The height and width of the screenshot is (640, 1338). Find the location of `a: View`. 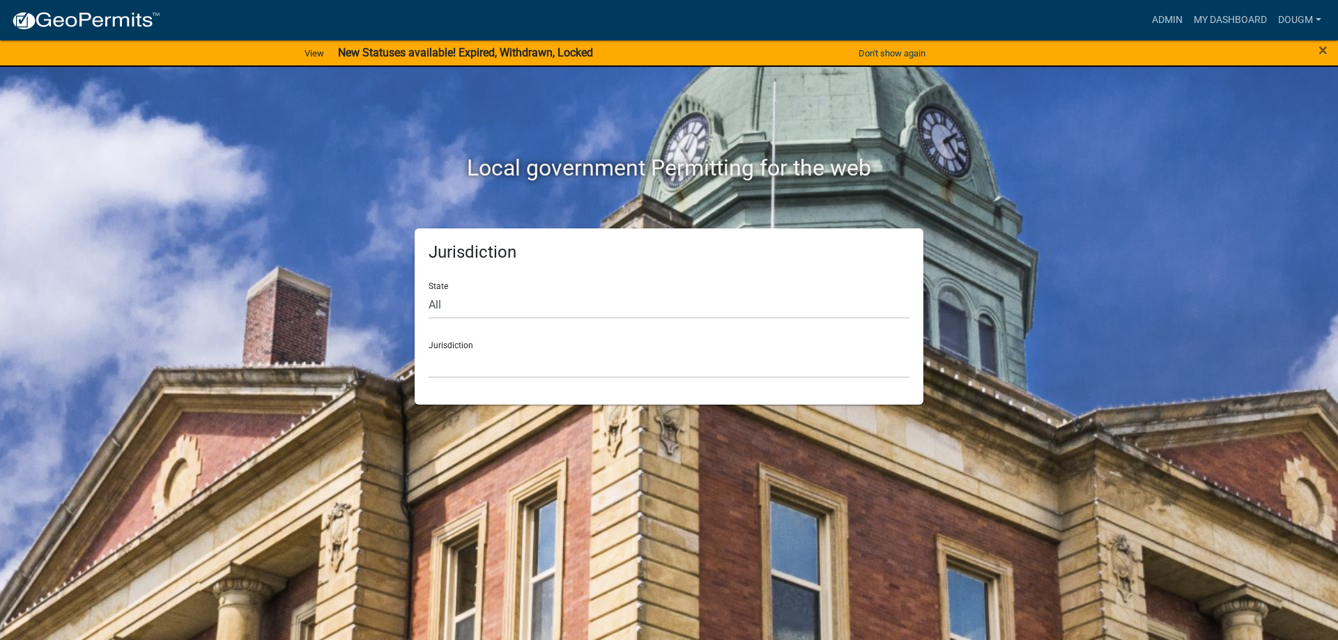

a: View is located at coordinates (314, 53).